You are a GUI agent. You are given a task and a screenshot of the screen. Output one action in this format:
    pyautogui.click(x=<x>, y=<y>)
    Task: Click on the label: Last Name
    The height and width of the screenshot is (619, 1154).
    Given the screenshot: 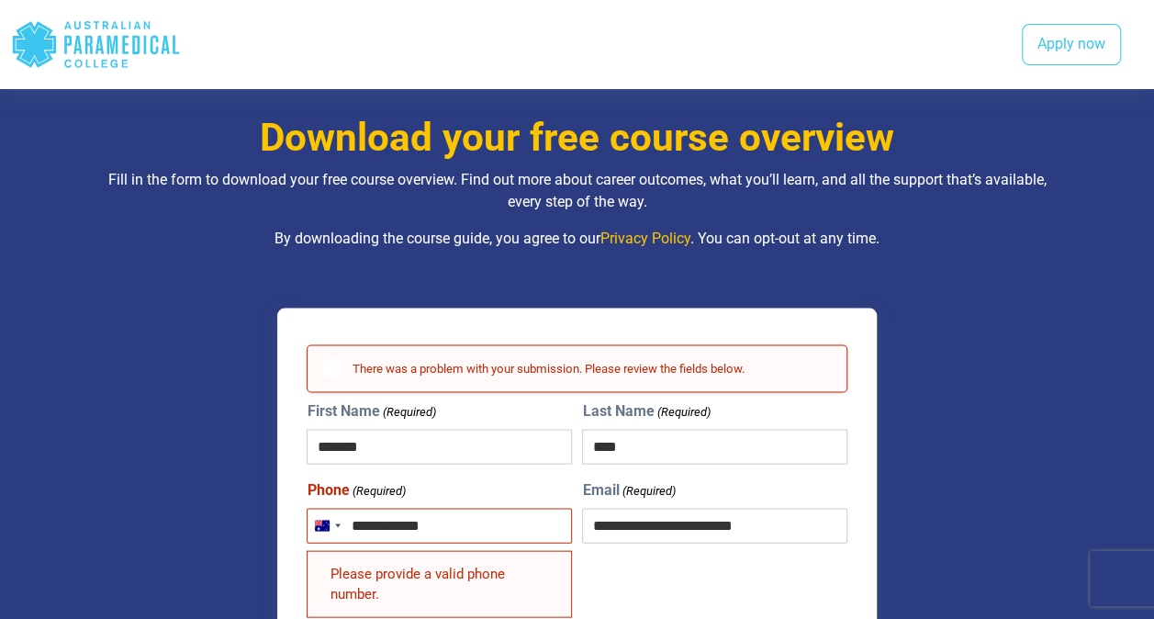 What is the action you would take?
    pyautogui.click(x=645, y=410)
    